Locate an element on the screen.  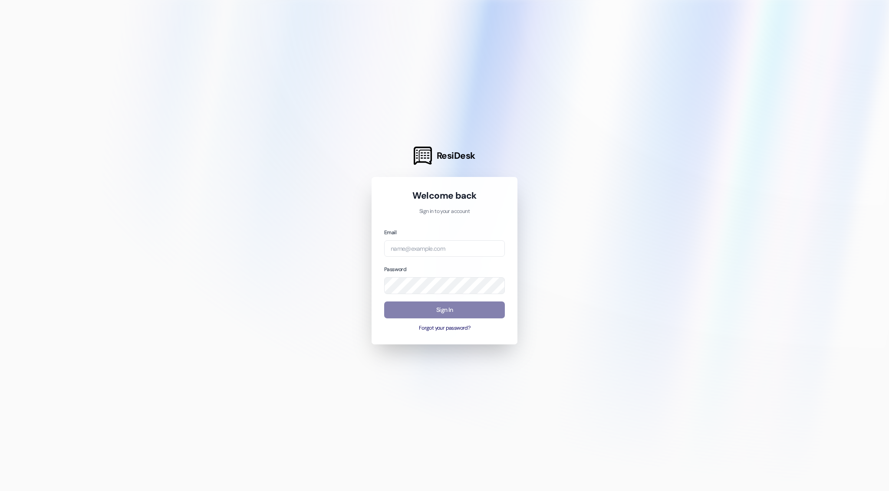
img: ResiDesk Logo is located at coordinates (423, 156).